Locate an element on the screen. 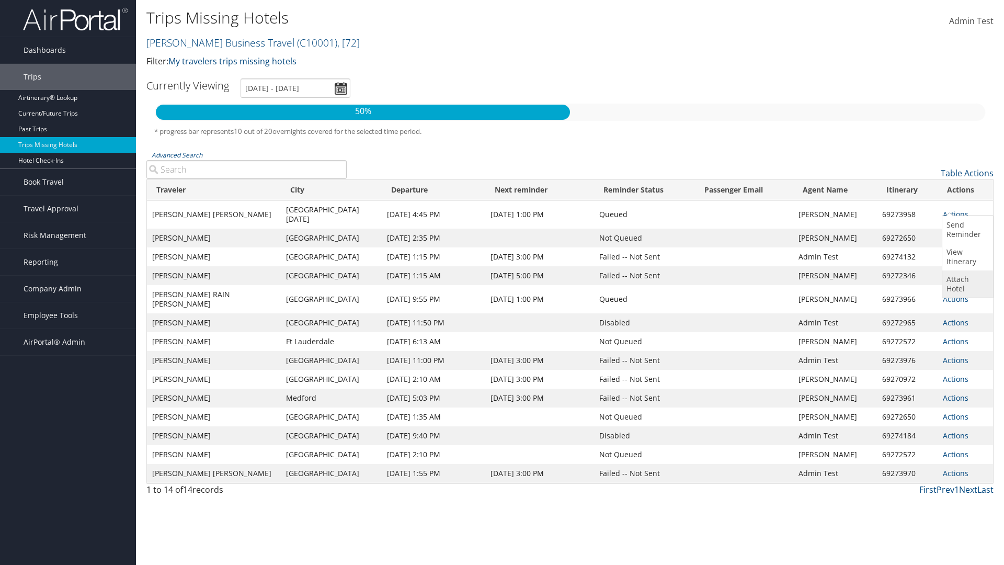  td: 69273976 is located at coordinates (908, 360).